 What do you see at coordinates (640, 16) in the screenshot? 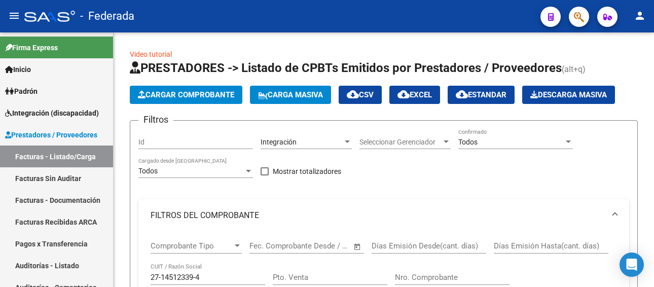
I see `mat-icon: person` at bounding box center [640, 16].